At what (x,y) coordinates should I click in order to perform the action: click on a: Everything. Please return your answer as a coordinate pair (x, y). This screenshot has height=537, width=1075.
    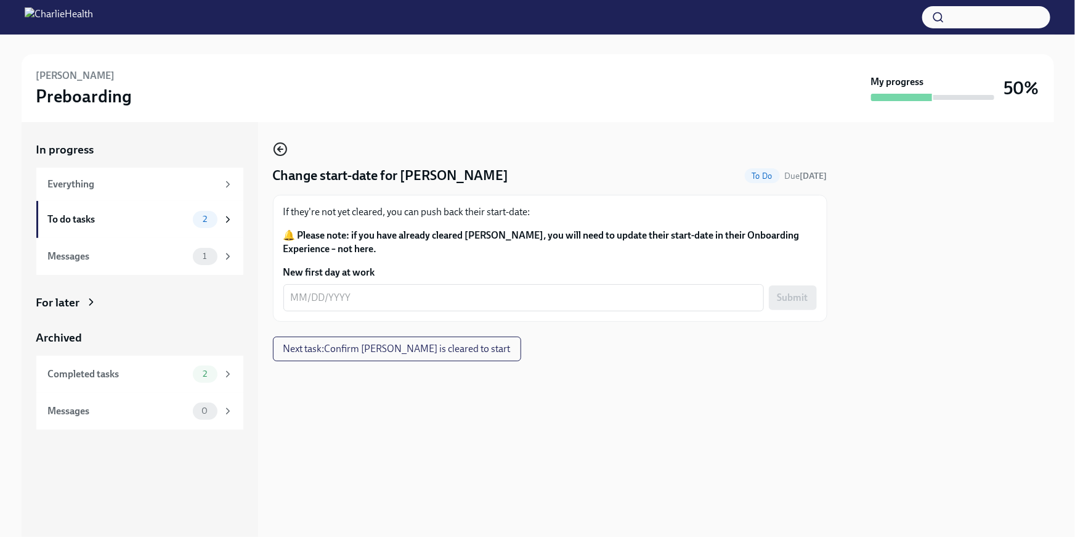
    Looking at the image, I should click on (140, 184).